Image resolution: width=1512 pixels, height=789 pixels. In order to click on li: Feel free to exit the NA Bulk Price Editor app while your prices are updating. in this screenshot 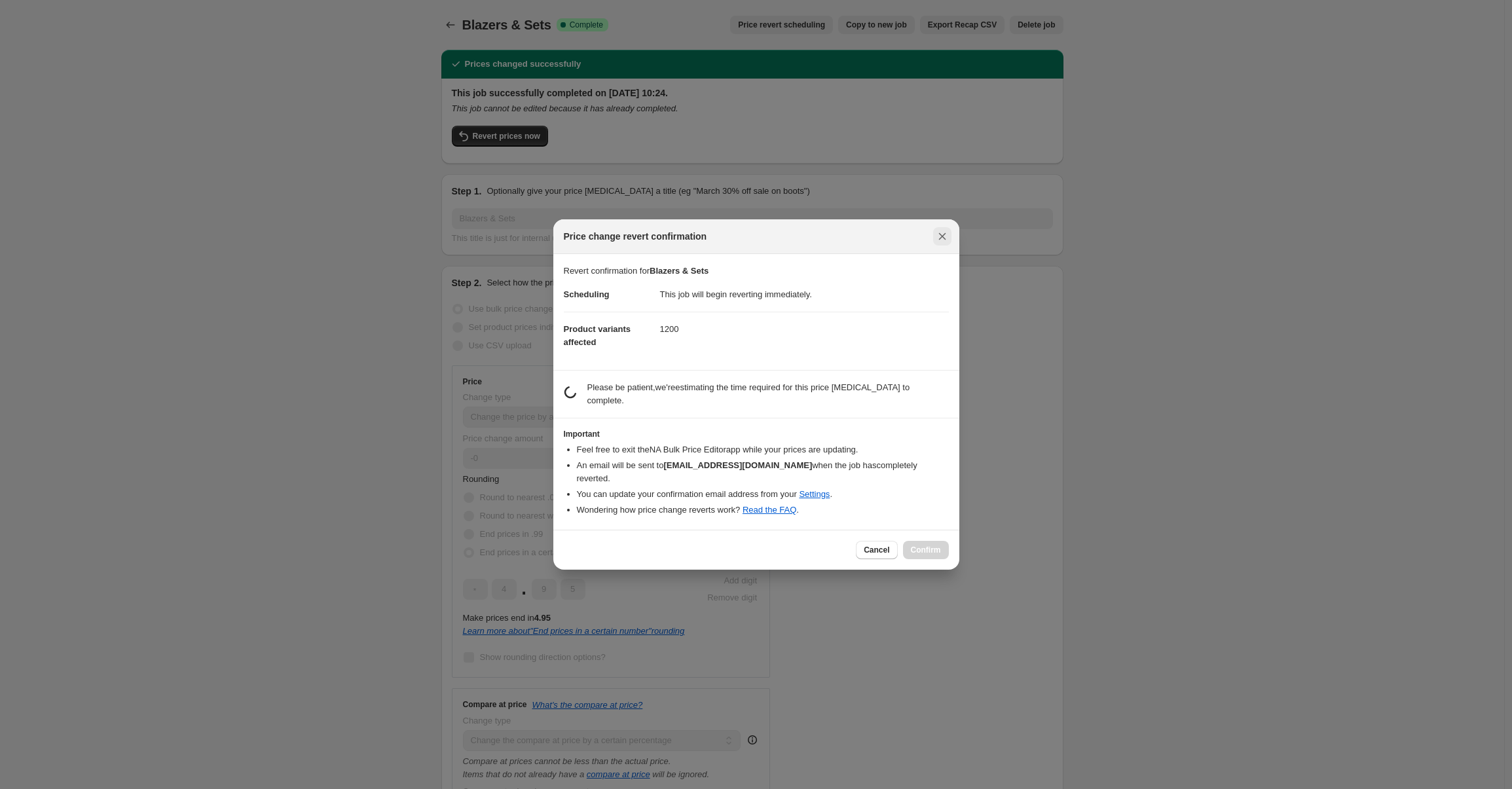, I will do `click(763, 449)`.